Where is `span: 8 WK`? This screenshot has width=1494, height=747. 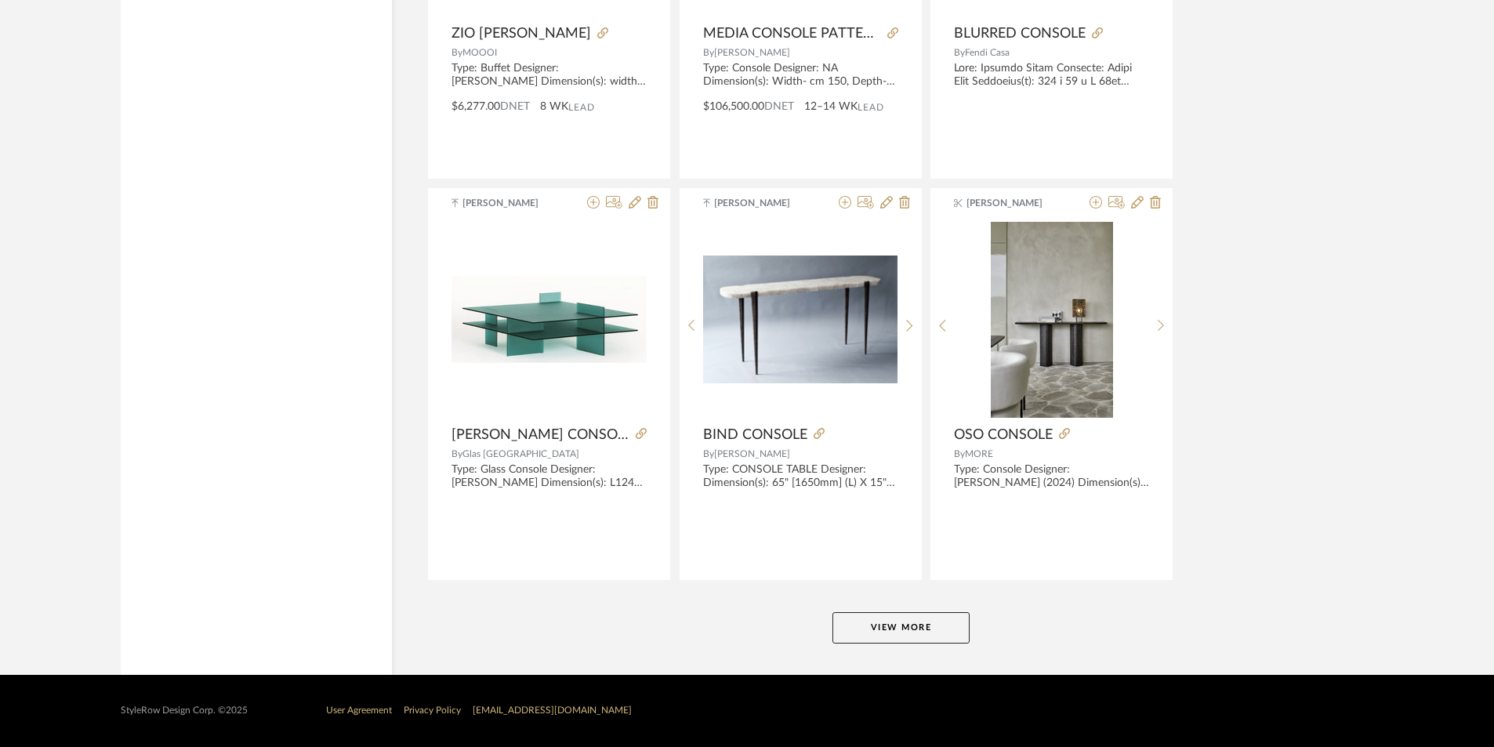 span: 8 WK is located at coordinates (554, 107).